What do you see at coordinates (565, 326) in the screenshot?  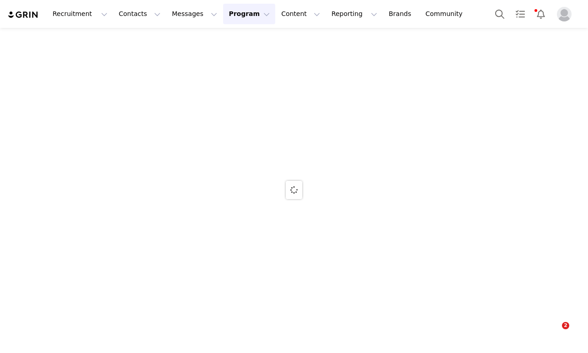 I see `span: 2` at bounding box center [565, 326].